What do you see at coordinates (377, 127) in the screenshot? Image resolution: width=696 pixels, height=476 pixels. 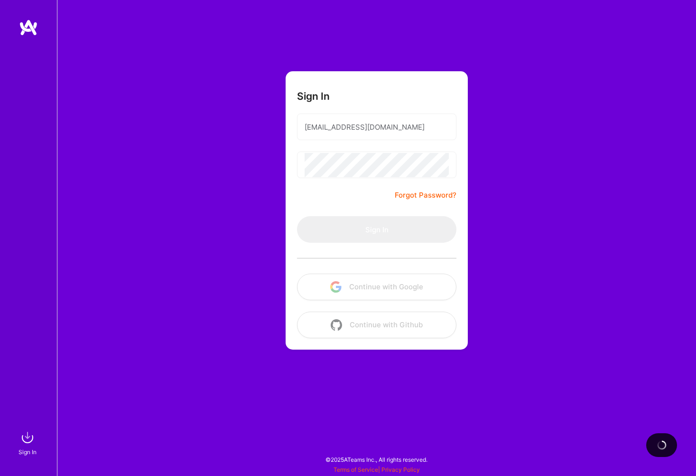 I see `input: Email...` at bounding box center [377, 127].